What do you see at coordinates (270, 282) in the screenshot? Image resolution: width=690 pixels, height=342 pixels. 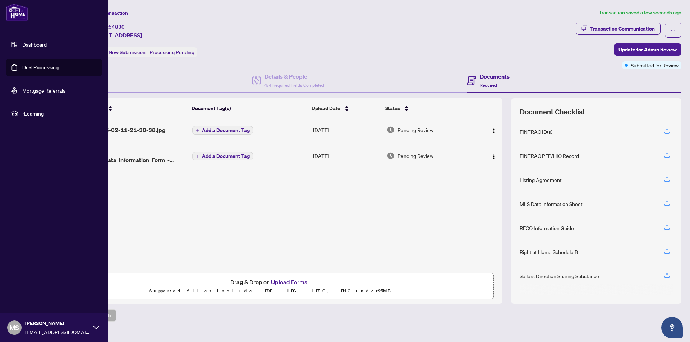 I see `span: Drag & Drop or` at bounding box center [270, 282].